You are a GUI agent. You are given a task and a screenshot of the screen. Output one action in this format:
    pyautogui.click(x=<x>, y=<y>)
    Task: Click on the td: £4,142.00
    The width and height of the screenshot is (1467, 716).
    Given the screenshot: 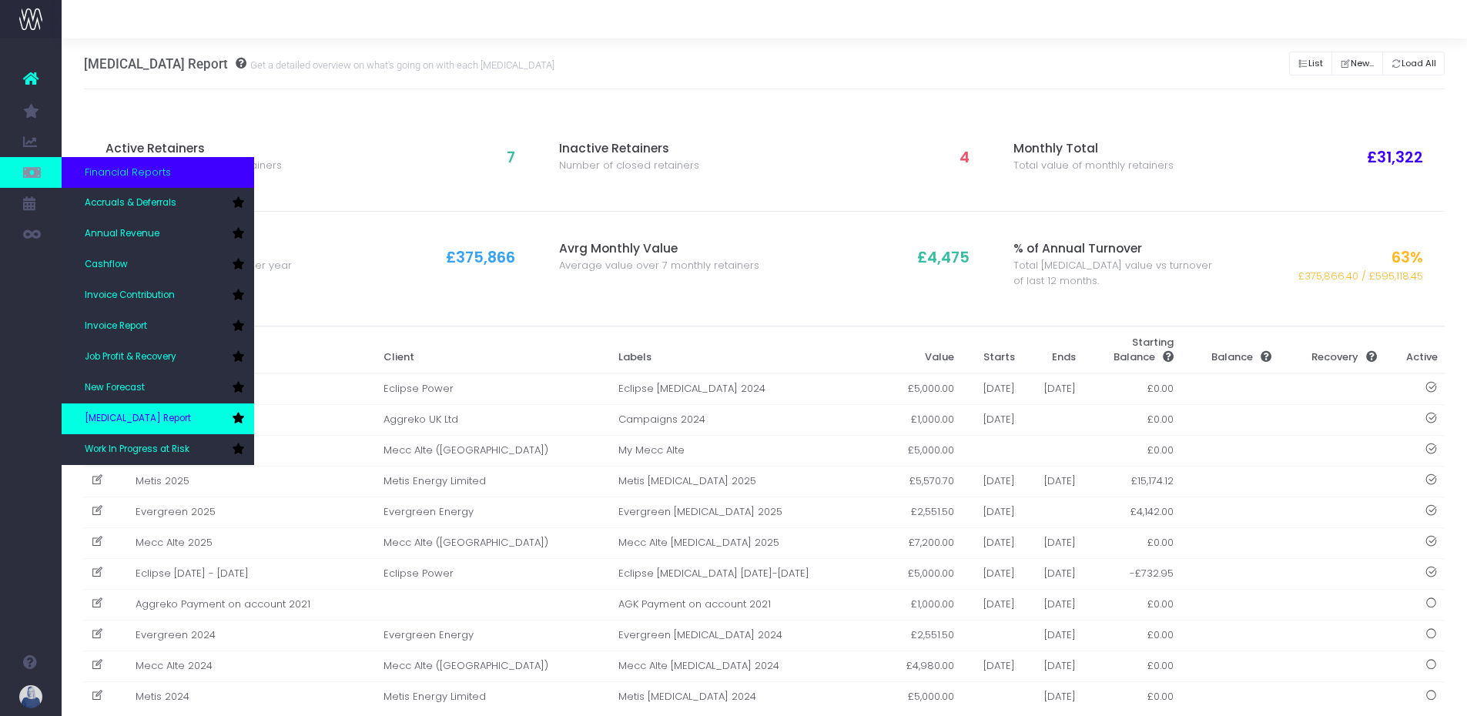 What is the action you would take?
    pyautogui.click(x=1132, y=512)
    